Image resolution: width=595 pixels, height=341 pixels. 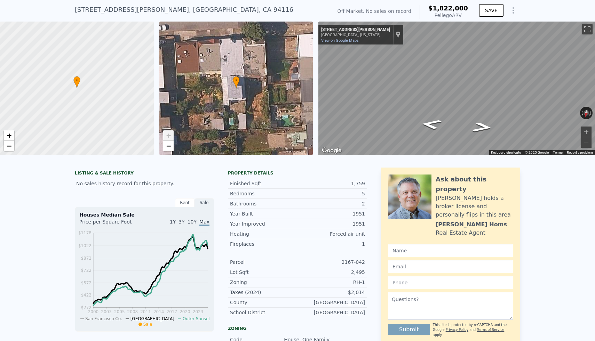 I want to click on div: Bathrooms, so click(x=264, y=204).